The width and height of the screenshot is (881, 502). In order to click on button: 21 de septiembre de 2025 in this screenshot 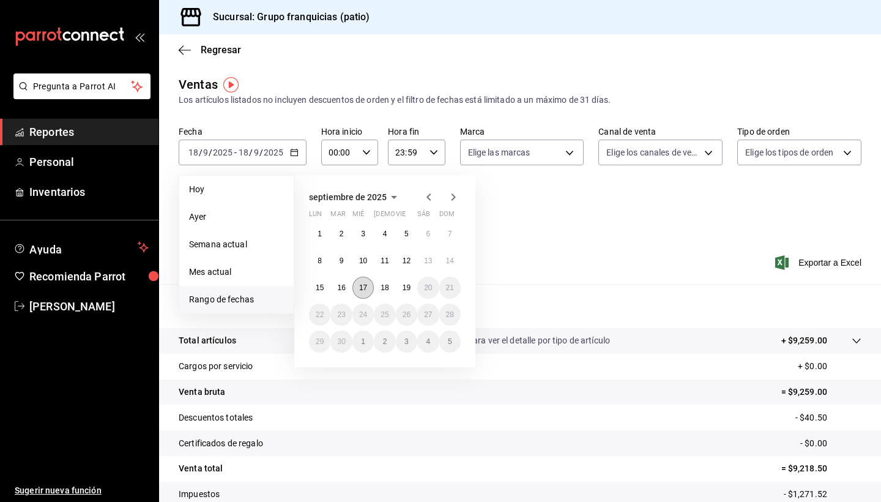, I will do `click(450, 288)`.